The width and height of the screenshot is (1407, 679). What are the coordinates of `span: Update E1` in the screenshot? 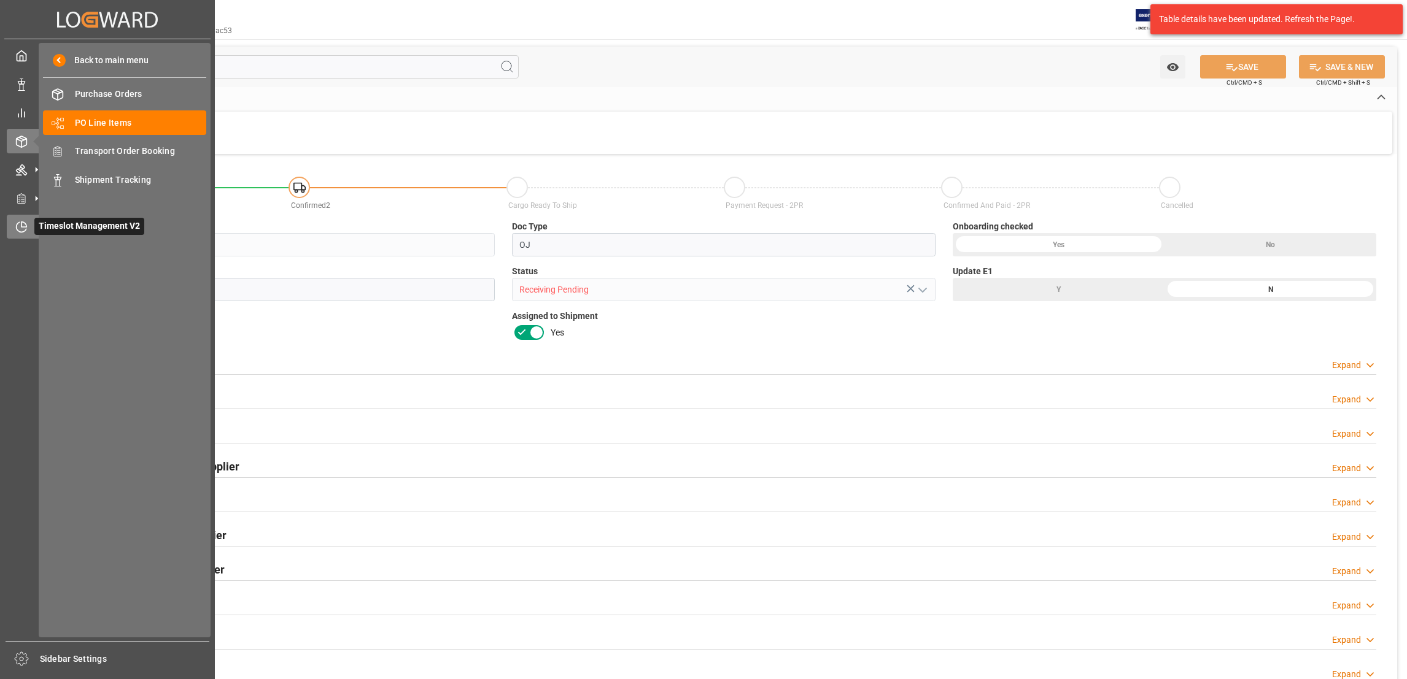 It's located at (972, 271).